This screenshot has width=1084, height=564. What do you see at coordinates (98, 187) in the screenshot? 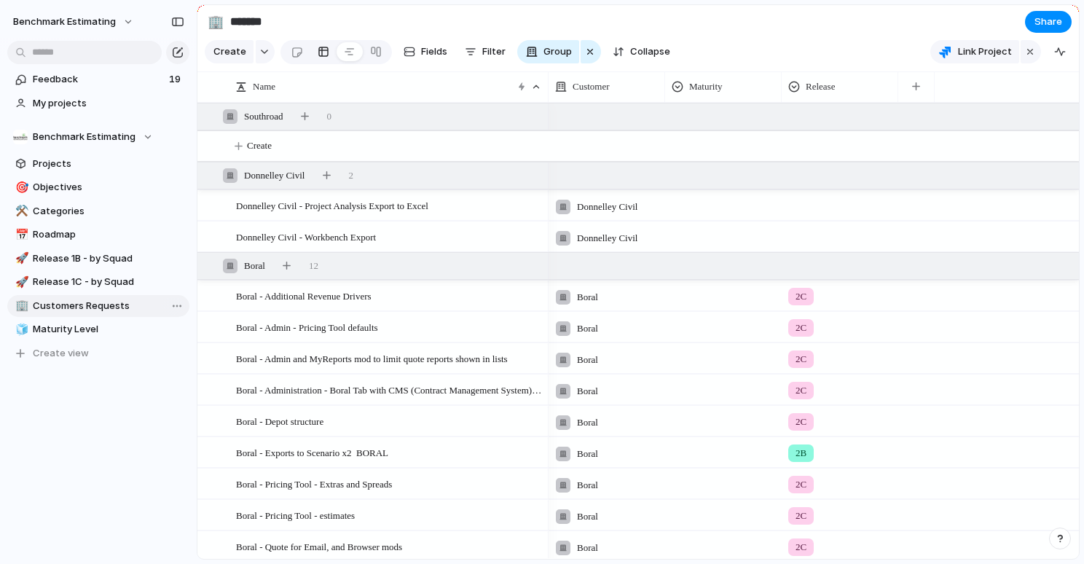
I see `a: 🎯Objectives` at bounding box center [98, 187].